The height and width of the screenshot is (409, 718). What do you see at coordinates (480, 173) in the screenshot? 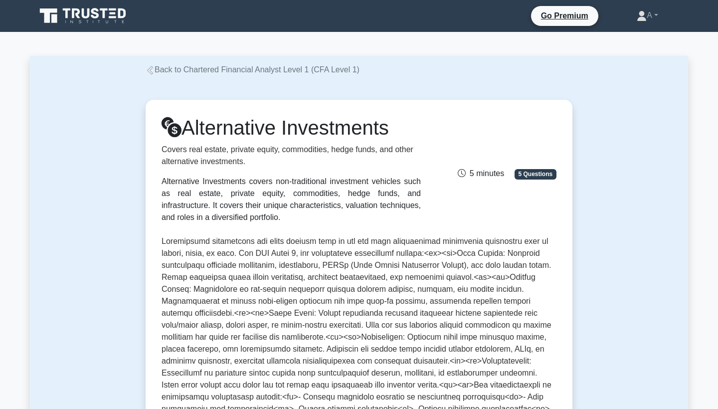
I see `span: 5 minutes` at bounding box center [480, 173].